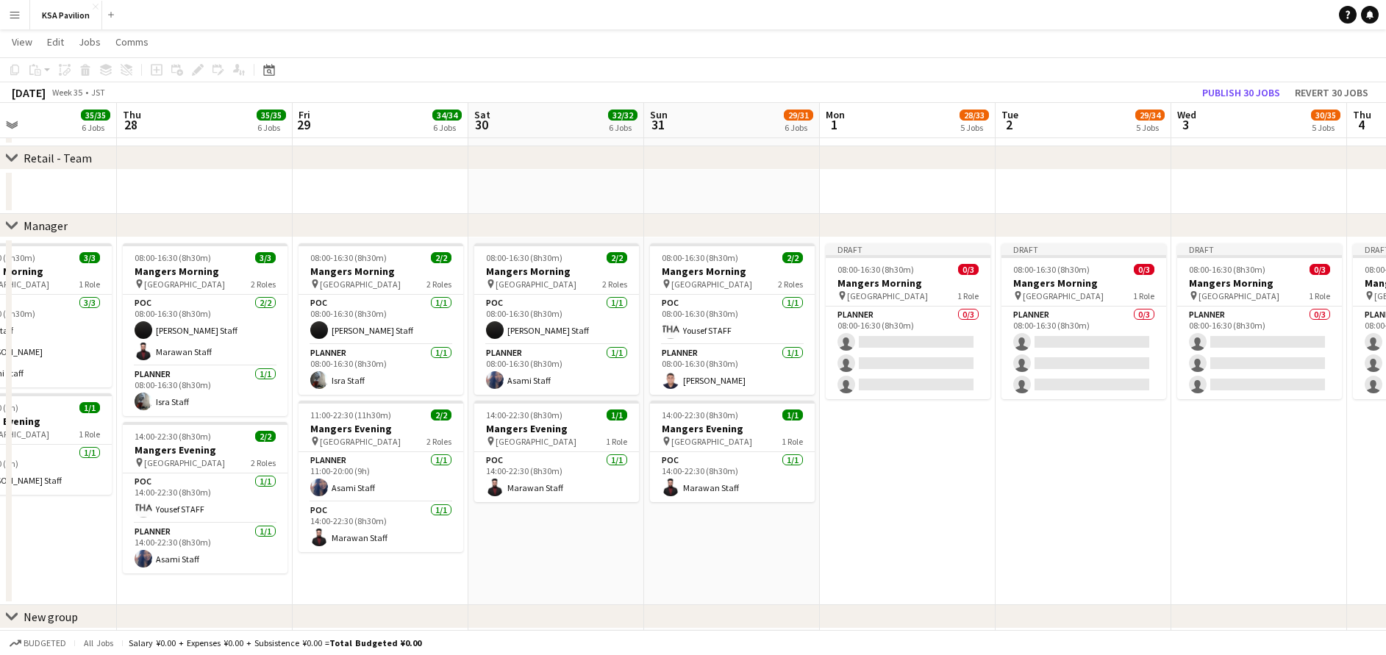 The height and width of the screenshot is (655, 1386). Describe the element at coordinates (55, 42) in the screenshot. I see `span: Edit` at that location.